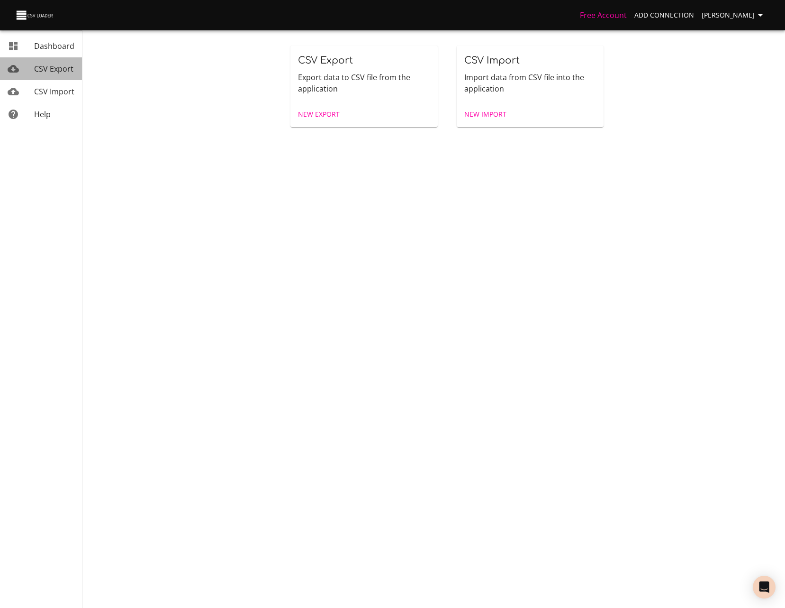 This screenshot has width=785, height=608. Describe the element at coordinates (665, 15) in the screenshot. I see `a: Add Connection` at that location.